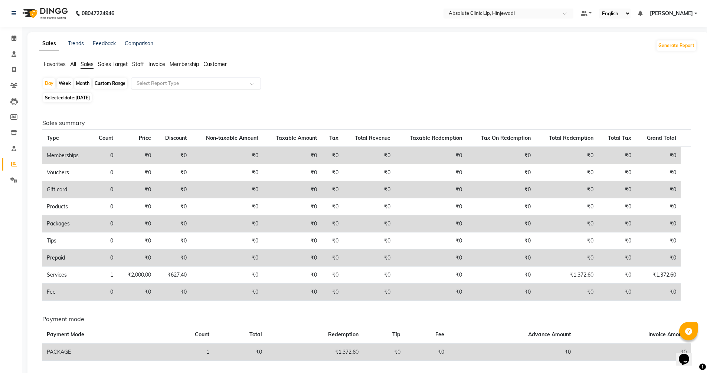  What do you see at coordinates (76, 43) in the screenshot?
I see `a: Trends` at bounding box center [76, 43].